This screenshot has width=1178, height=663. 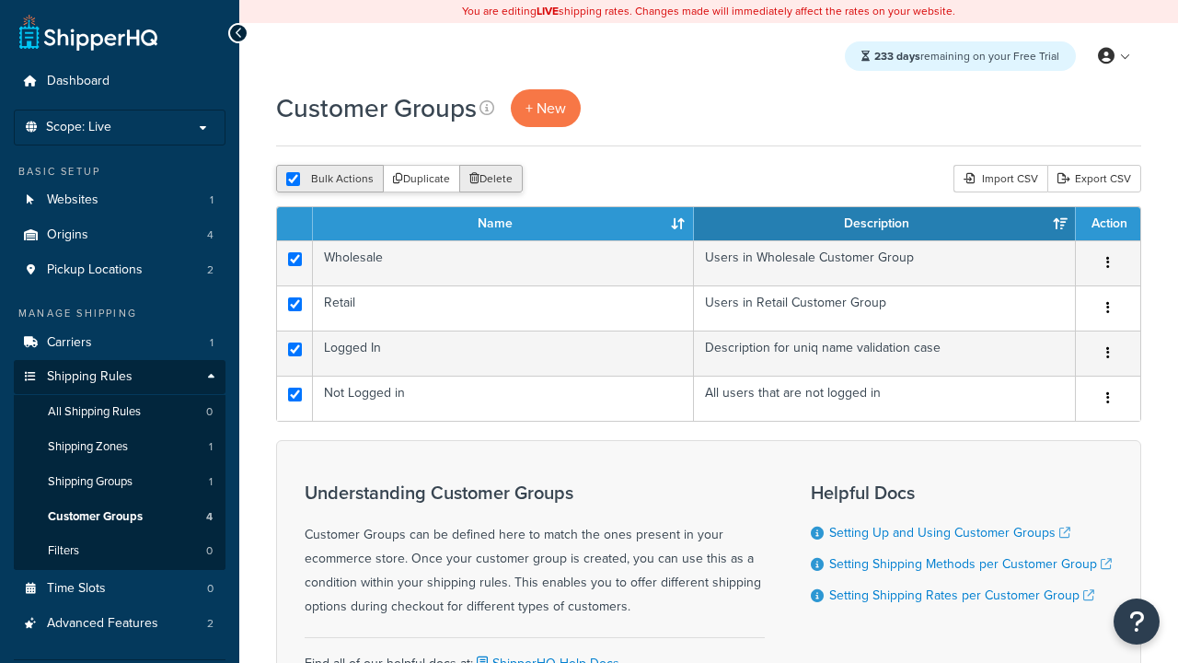 What do you see at coordinates (120, 465) in the screenshot?
I see `li: Shipping Rules` at bounding box center [120, 465].